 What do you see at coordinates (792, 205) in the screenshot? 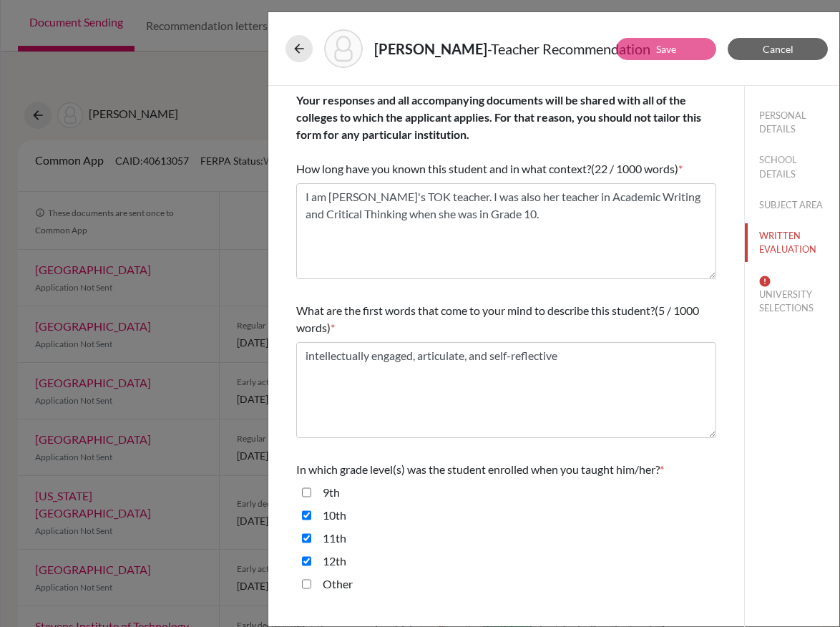
I see `button: SUBJECT AREA` at bounding box center [792, 205].